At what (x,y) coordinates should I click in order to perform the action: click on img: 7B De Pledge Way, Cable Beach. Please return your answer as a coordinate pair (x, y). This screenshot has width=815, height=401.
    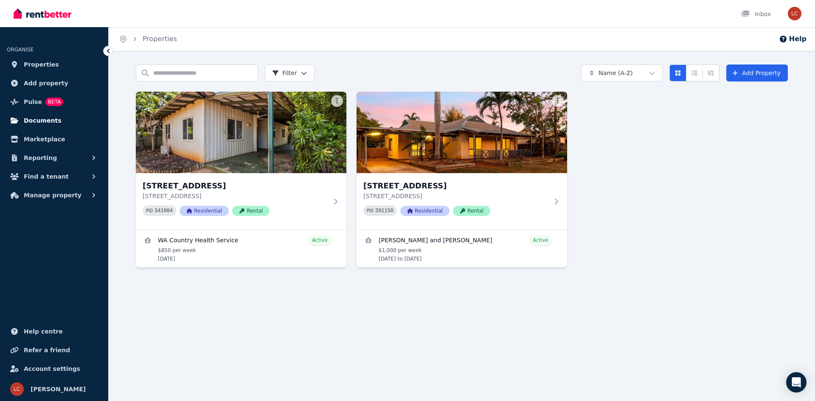
    Looking at the image, I should click on (241, 132).